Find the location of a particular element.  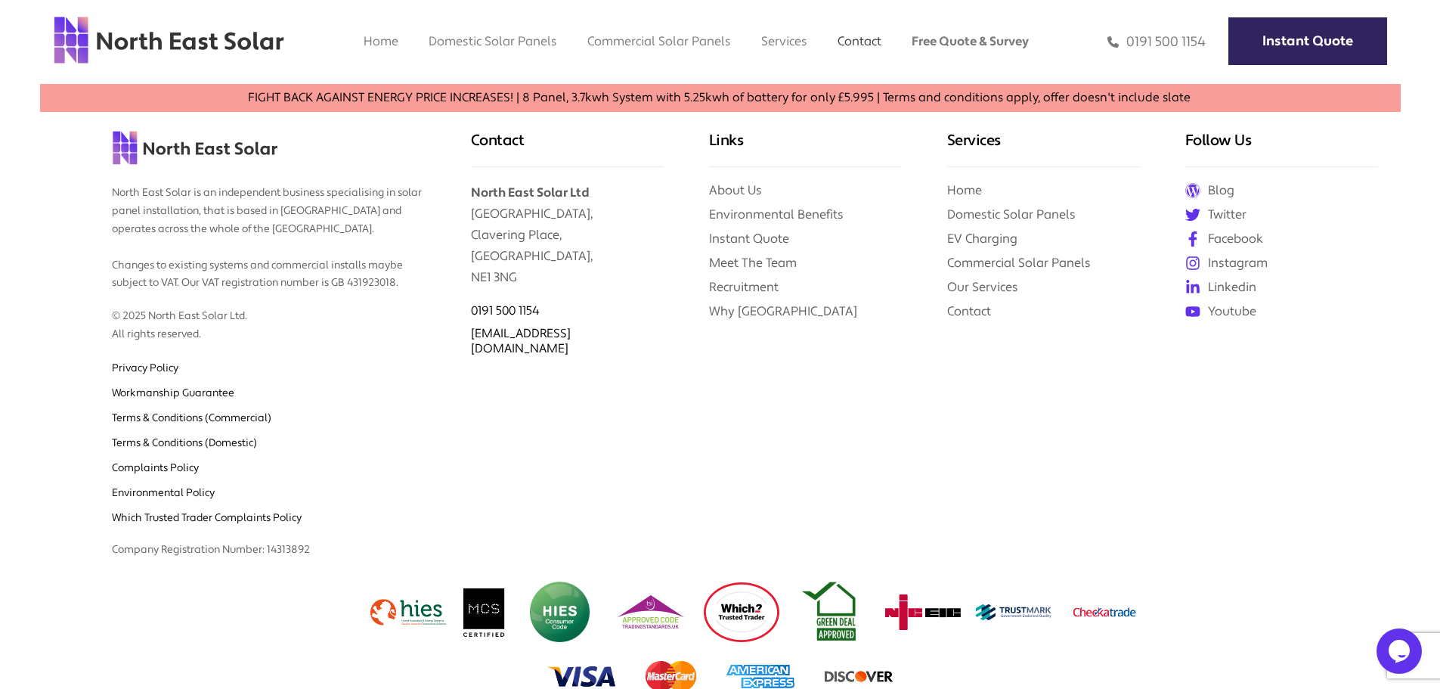

h3: Contact is located at coordinates (567, 148).